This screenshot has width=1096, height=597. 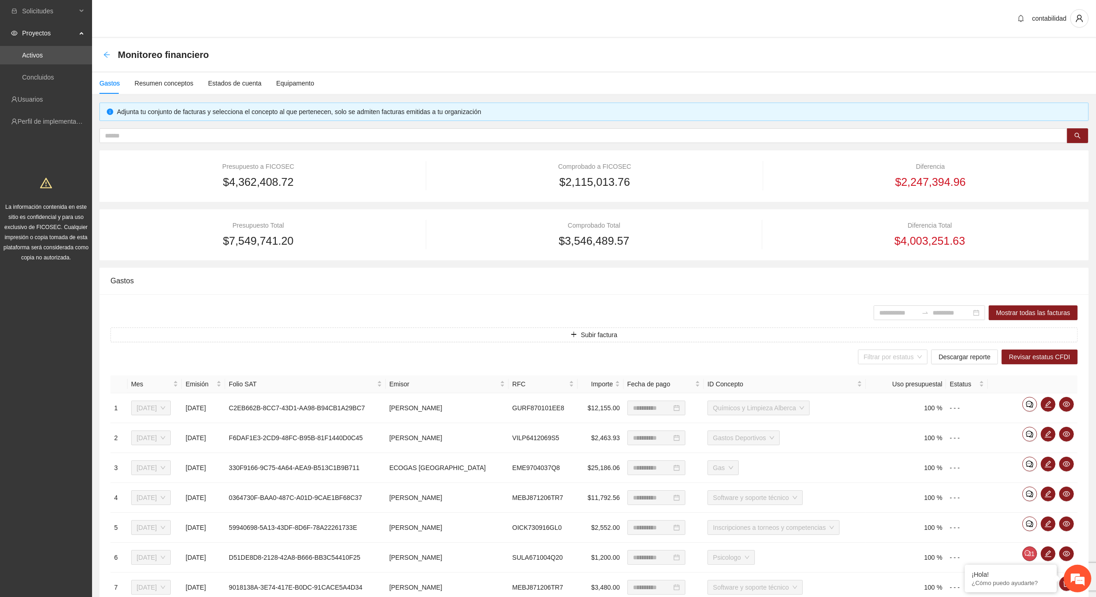 What do you see at coordinates (1011, 575) in the screenshot?
I see `div: ¡Hola!` at bounding box center [1011, 575].